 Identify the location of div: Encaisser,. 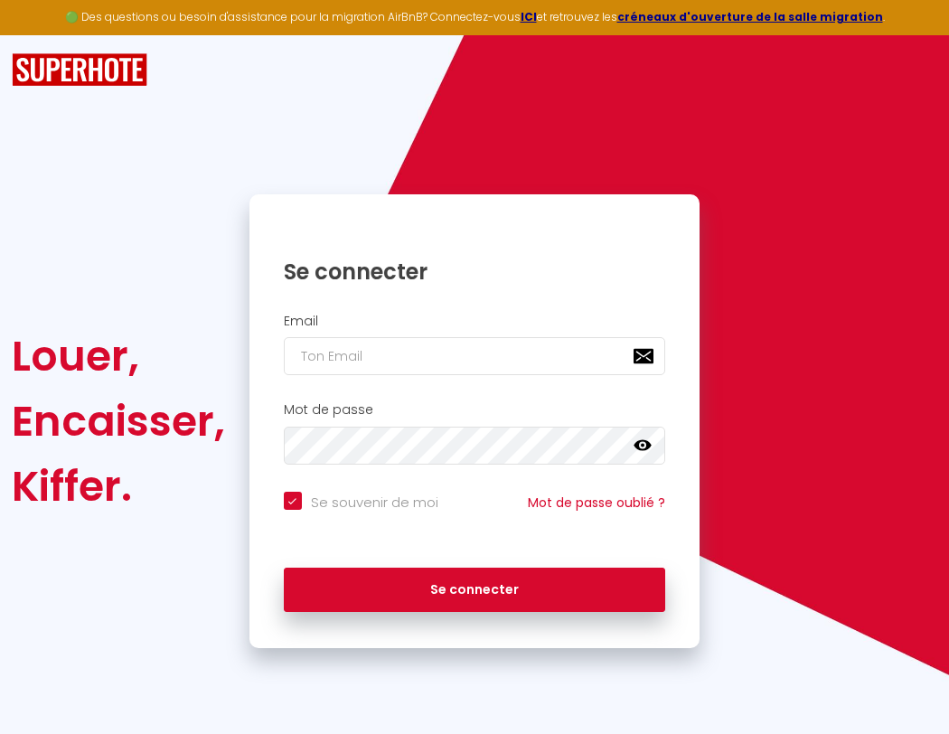
(118, 421).